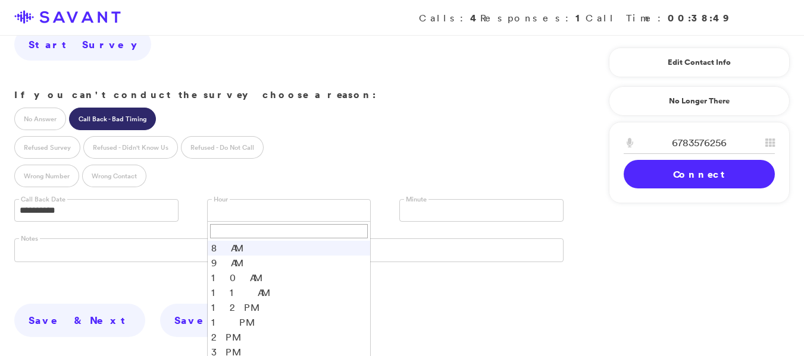  I want to click on li: 11 AM, so click(289, 293).